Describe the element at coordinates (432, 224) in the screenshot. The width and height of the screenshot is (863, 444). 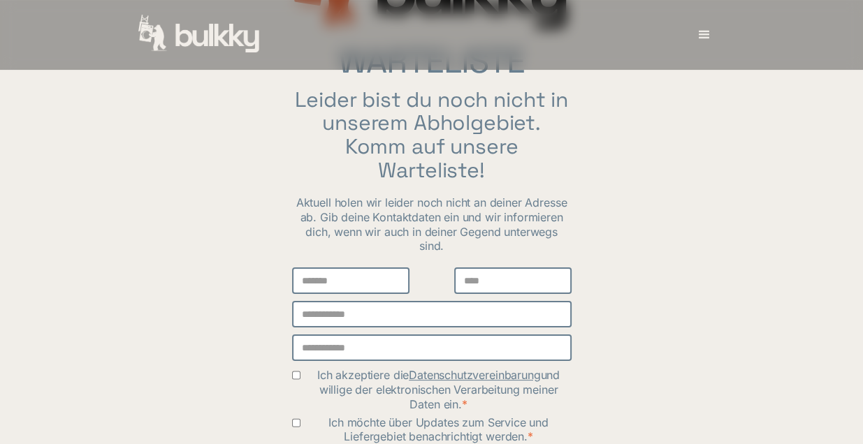
I see `div: Aktuell holen wir leider noch nicht an deiner Adresse ab. Gib deine Kontaktdaten ein und wir info...` at that location.